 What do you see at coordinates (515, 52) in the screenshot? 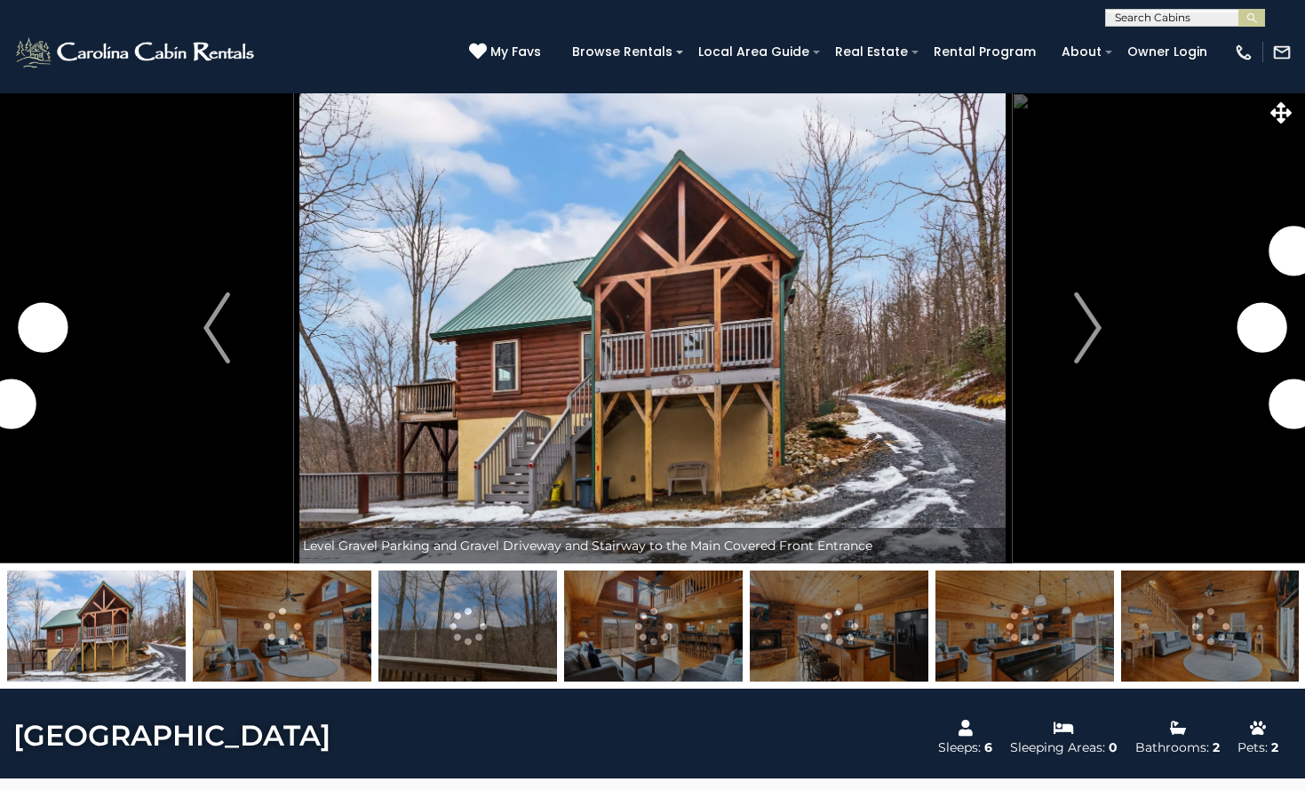
I see `span: My Favs` at bounding box center [515, 52].